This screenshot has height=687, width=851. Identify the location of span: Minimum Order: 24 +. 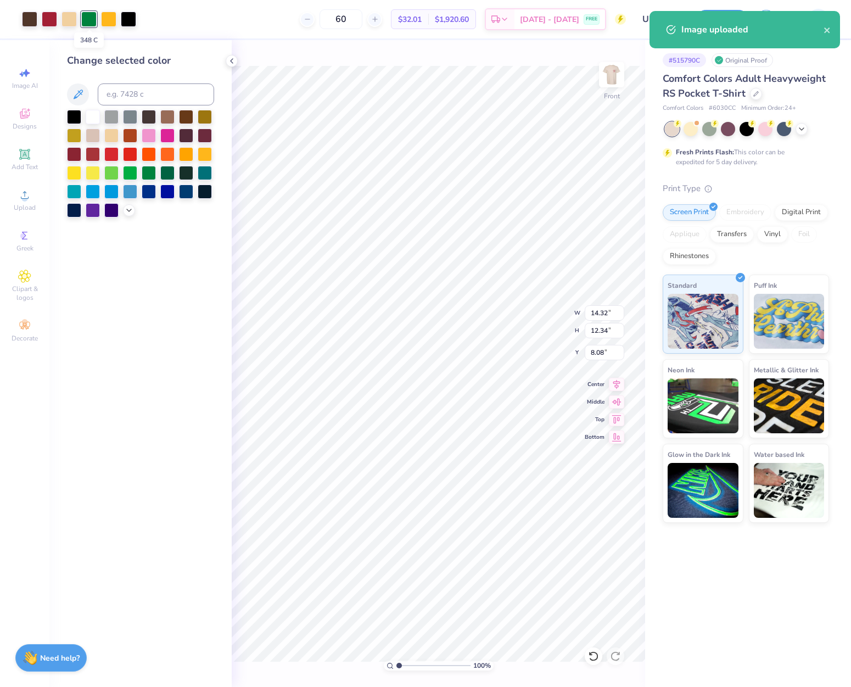
(768, 108).